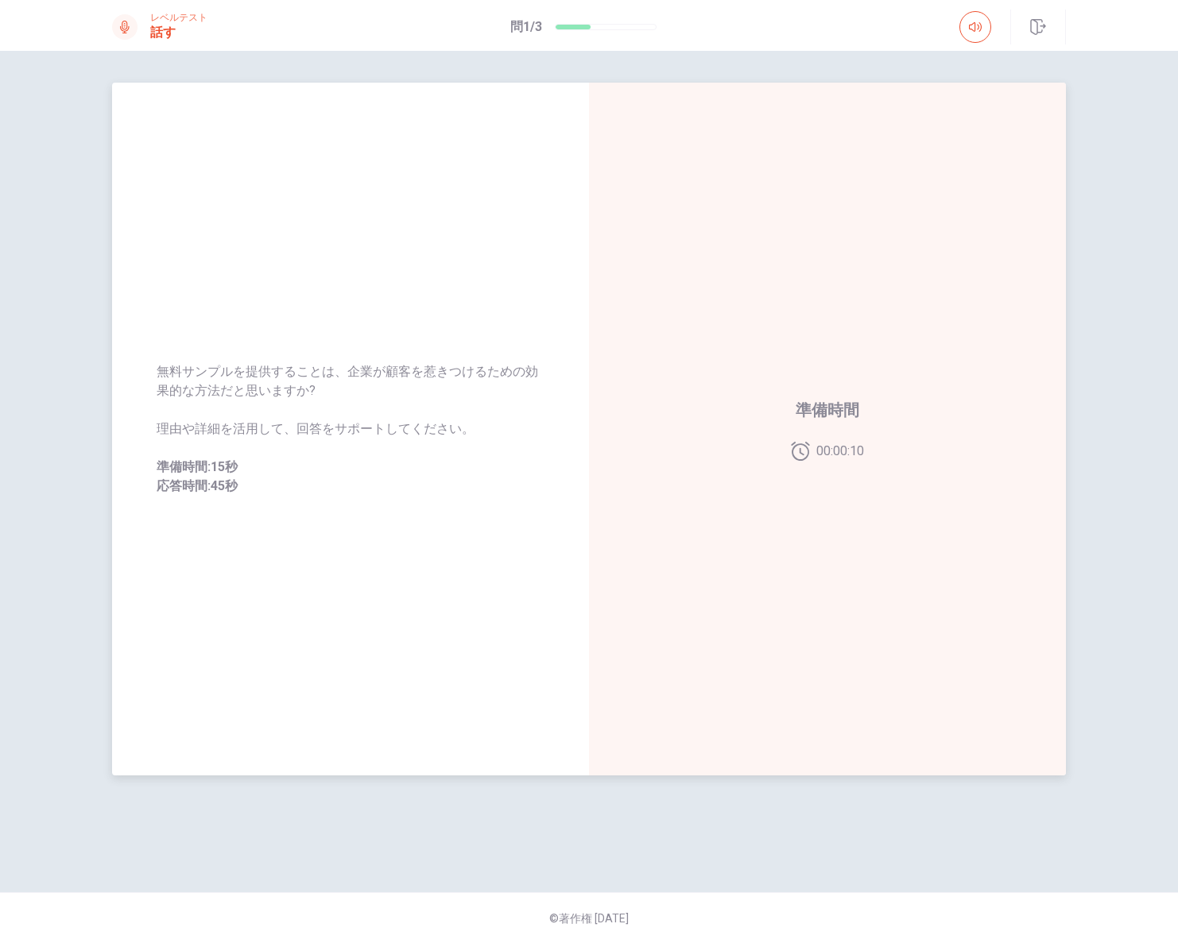 Image resolution: width=1178 pixels, height=943 pixels. I want to click on h1: 問1/3, so click(526, 27).